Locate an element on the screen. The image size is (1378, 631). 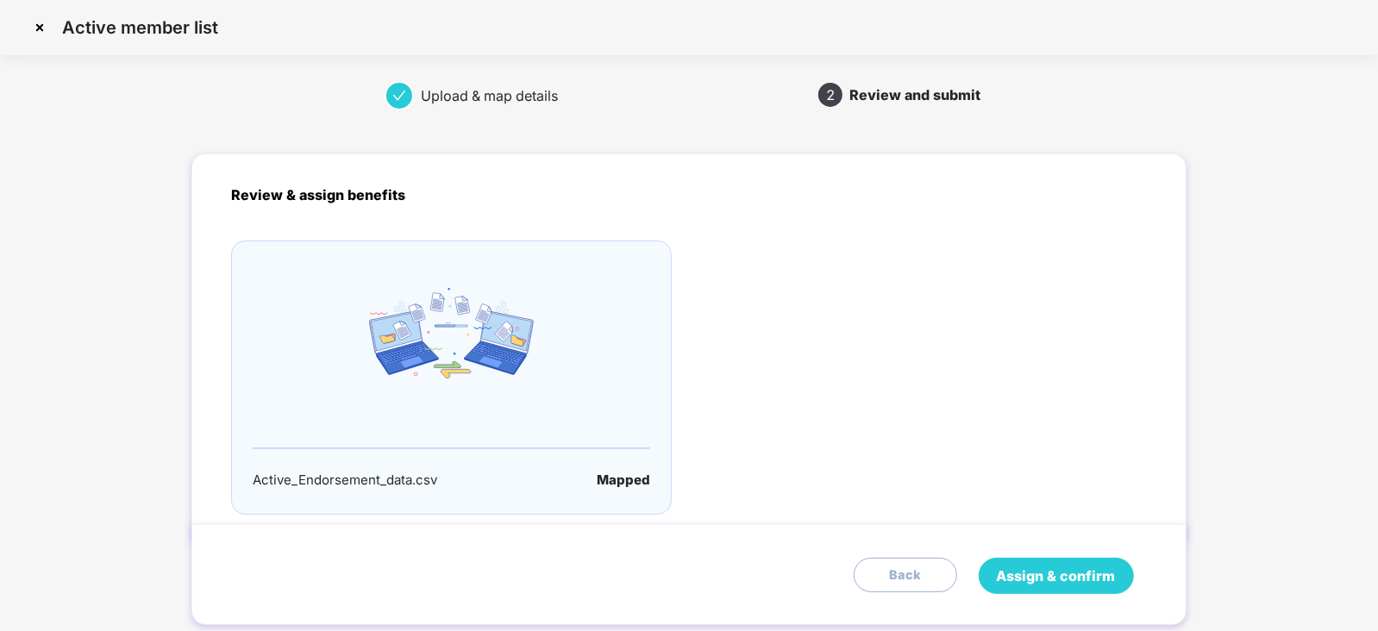
button: Back is located at coordinates (906, 575).